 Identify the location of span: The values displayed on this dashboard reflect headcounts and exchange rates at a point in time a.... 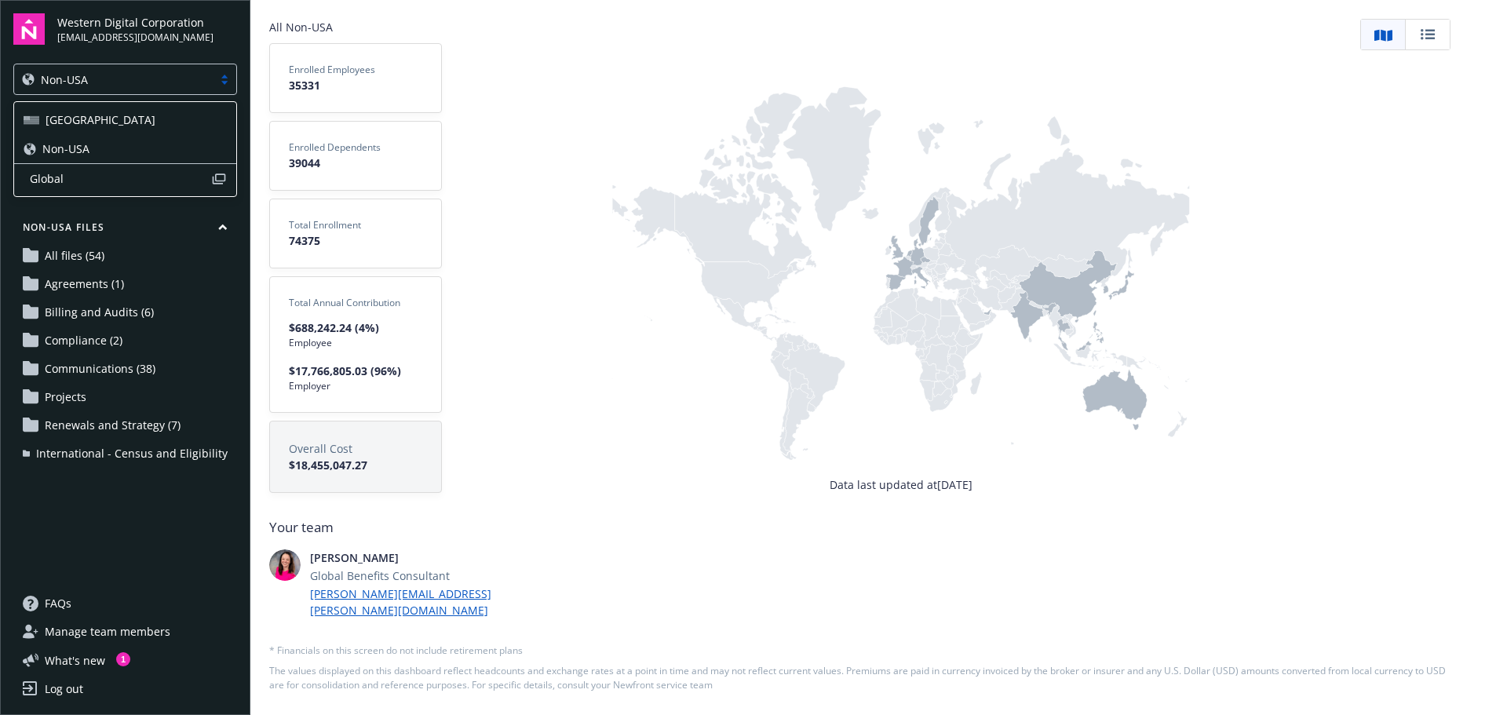
(859, 678).